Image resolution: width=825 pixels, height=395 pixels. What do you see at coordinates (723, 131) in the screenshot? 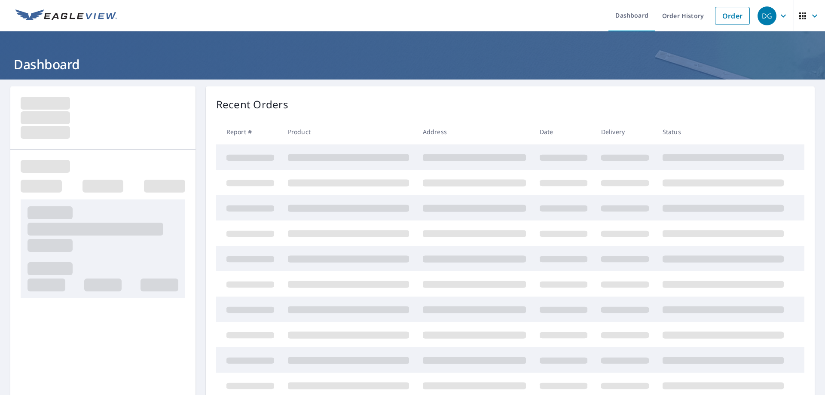
I see `th: Status` at bounding box center [723, 131].